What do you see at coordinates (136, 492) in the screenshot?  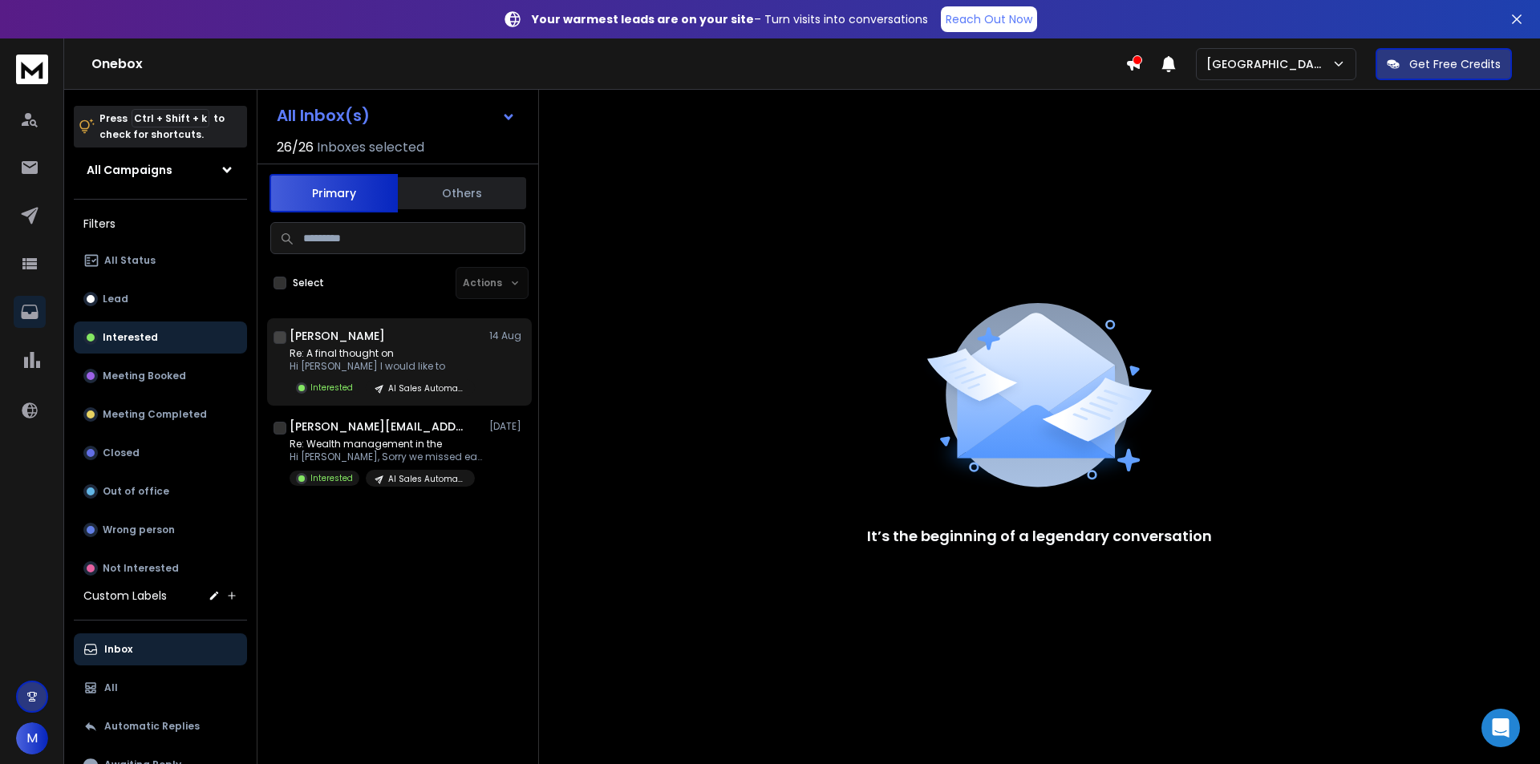 I see `p: Out of office` at bounding box center [136, 492].